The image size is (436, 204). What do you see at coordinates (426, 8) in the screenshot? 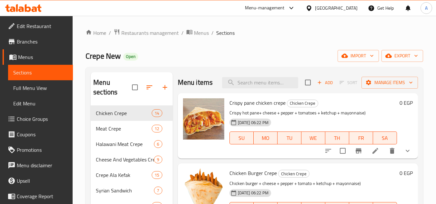
I see `span: A` at bounding box center [426, 8].